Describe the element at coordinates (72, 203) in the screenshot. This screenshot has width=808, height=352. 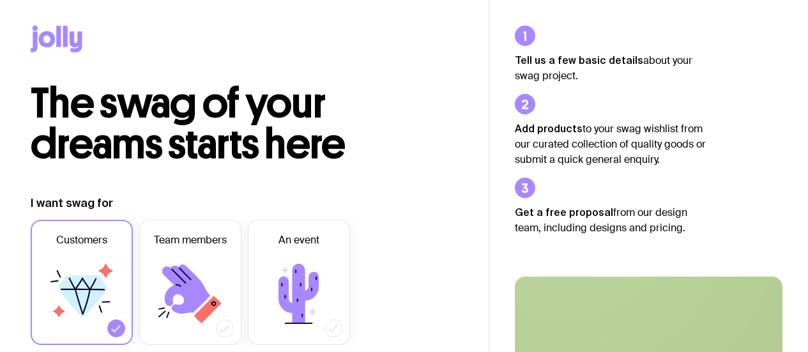
I see `label: I want swag for` at that location.